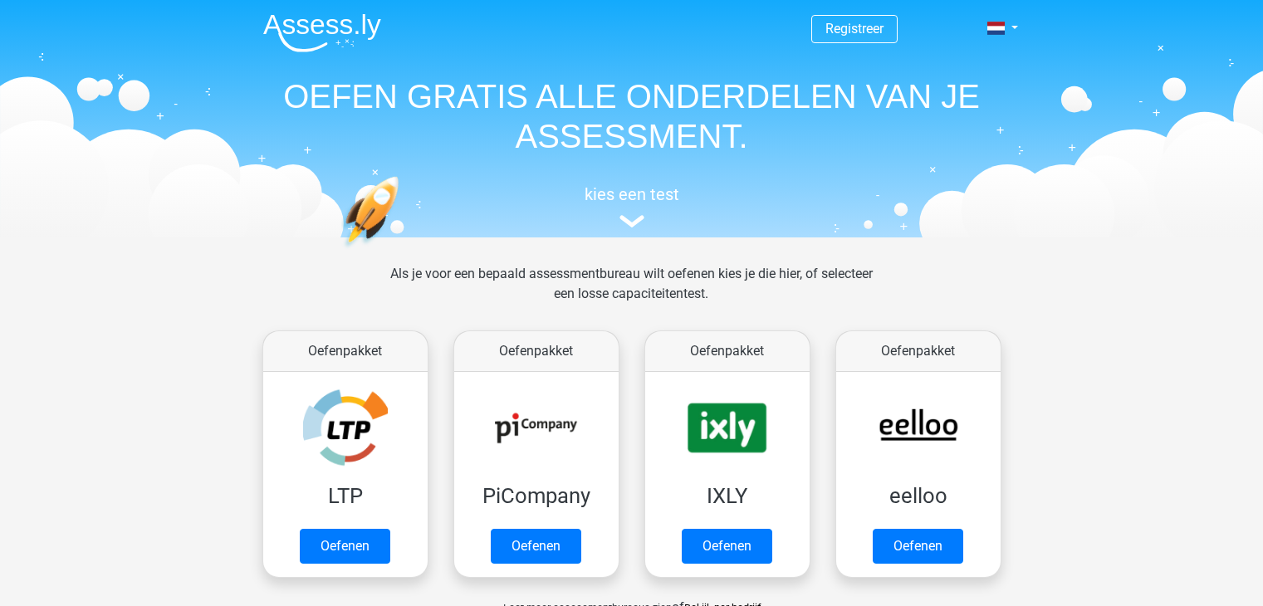  Describe the element at coordinates (402, 251) in the screenshot. I see `img: oefenen` at that location.